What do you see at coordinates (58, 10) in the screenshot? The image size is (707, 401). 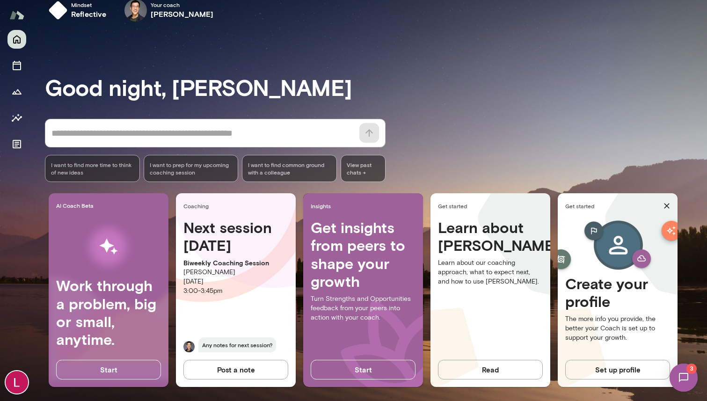 I see `img: mindset` at bounding box center [58, 10].